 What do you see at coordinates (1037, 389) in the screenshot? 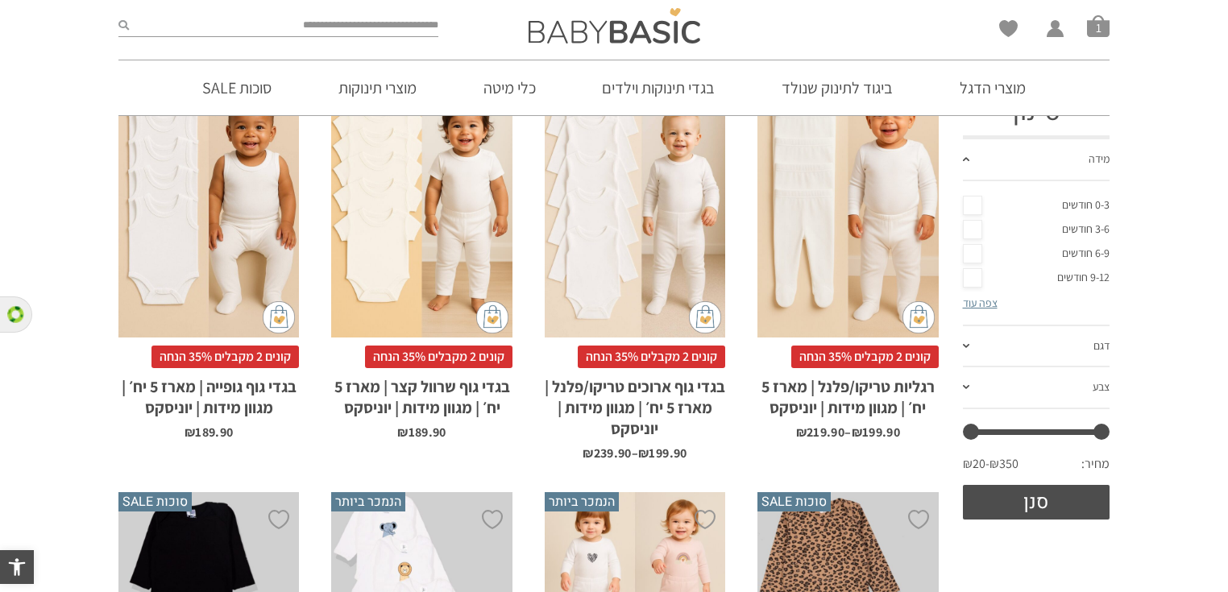
I see `a: צבע` at bounding box center [1037, 389].